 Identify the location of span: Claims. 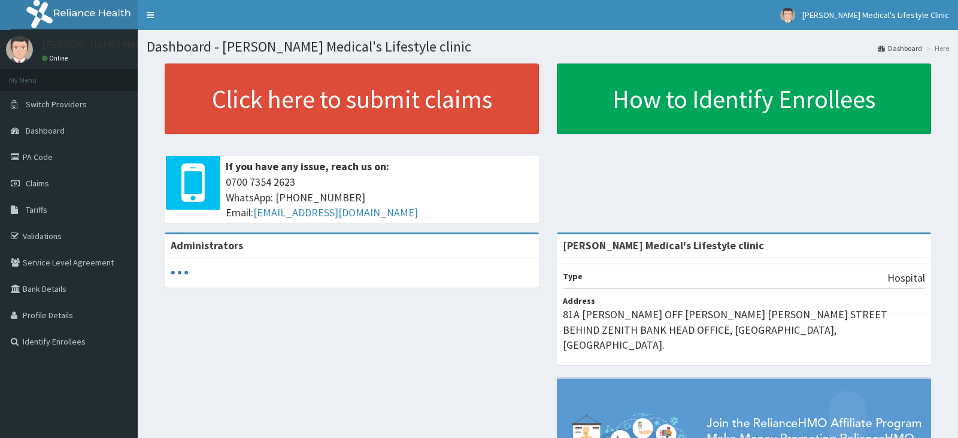
(37, 183).